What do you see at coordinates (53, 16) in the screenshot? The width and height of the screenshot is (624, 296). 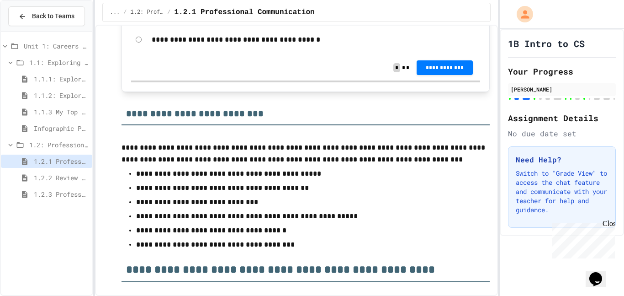 I see `span: Back to Teams` at bounding box center [53, 16].